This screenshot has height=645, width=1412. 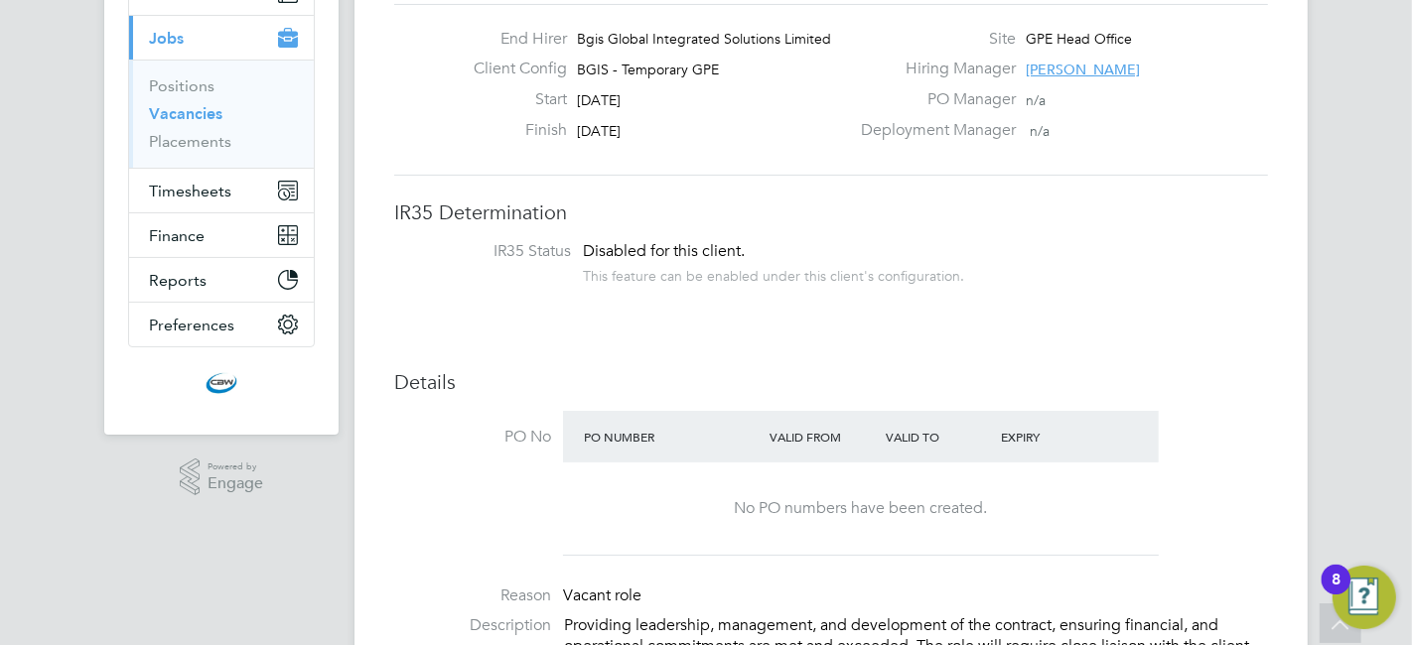 What do you see at coordinates (663, 251) in the screenshot?
I see `span: Disabled for this client.` at bounding box center [663, 251].